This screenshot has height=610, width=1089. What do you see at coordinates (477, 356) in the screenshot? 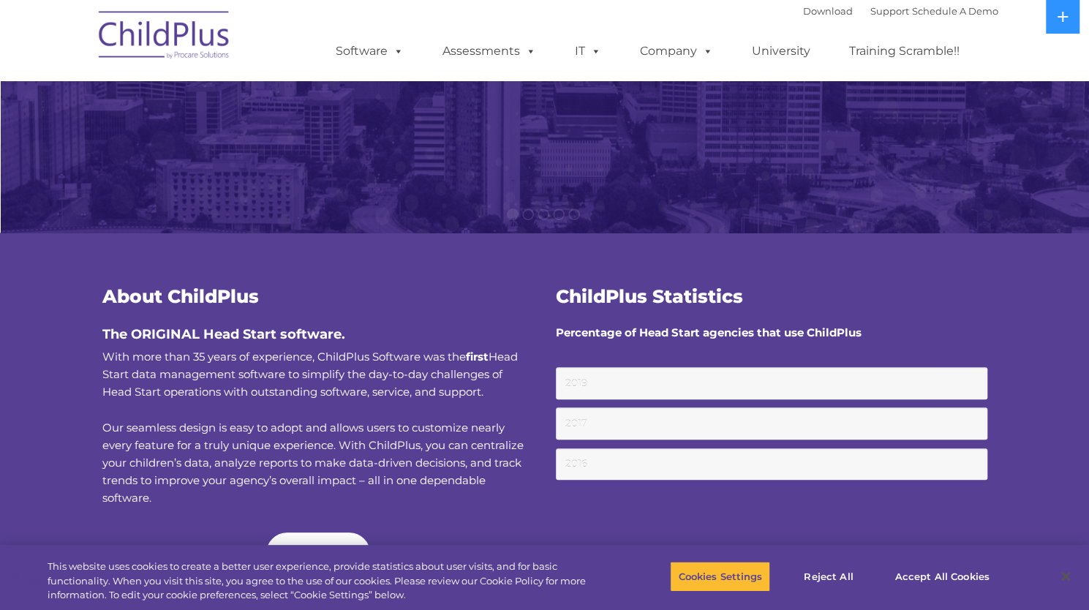
I see `b: first` at bounding box center [477, 356].